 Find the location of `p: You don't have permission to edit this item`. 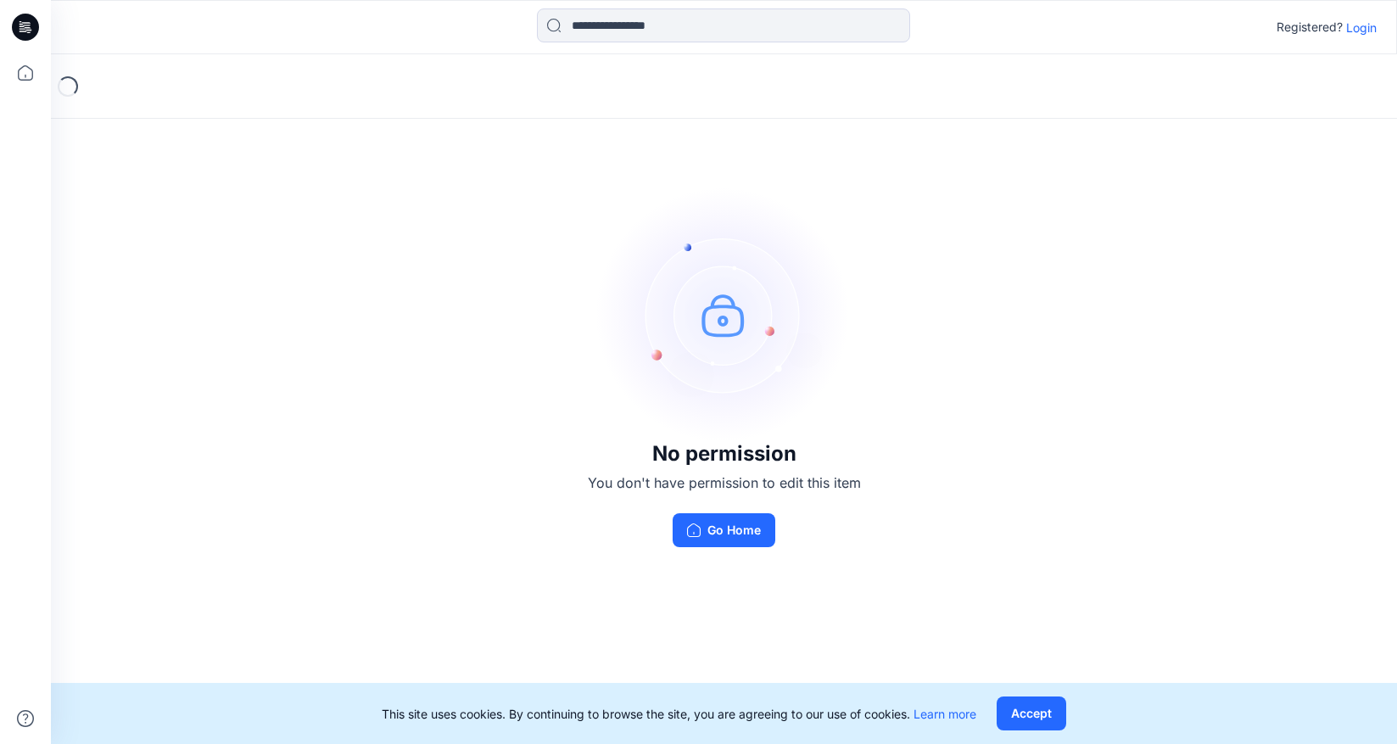

p: You don't have permission to edit this item is located at coordinates (725, 483).